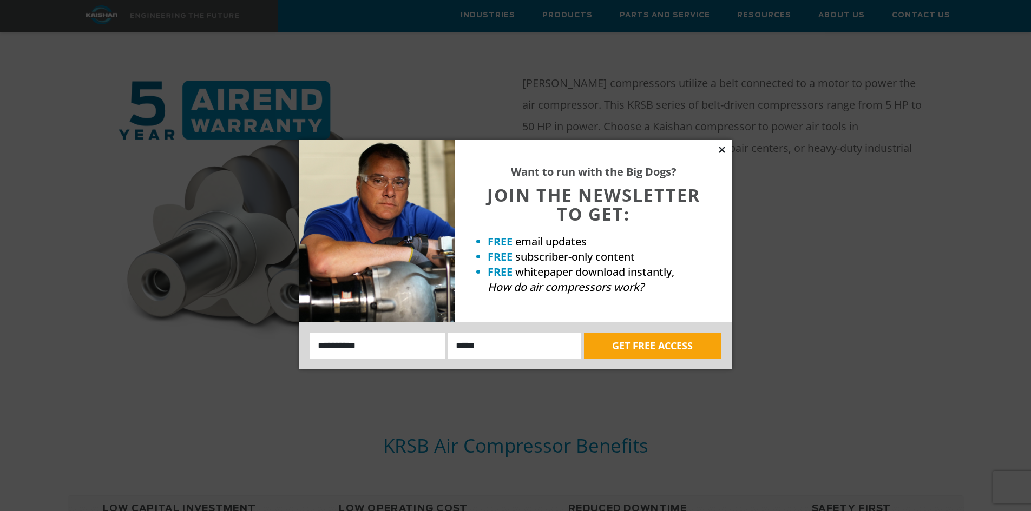 This screenshot has width=1031, height=511. I want to click on button: GET FREE ACCESS, so click(652, 346).